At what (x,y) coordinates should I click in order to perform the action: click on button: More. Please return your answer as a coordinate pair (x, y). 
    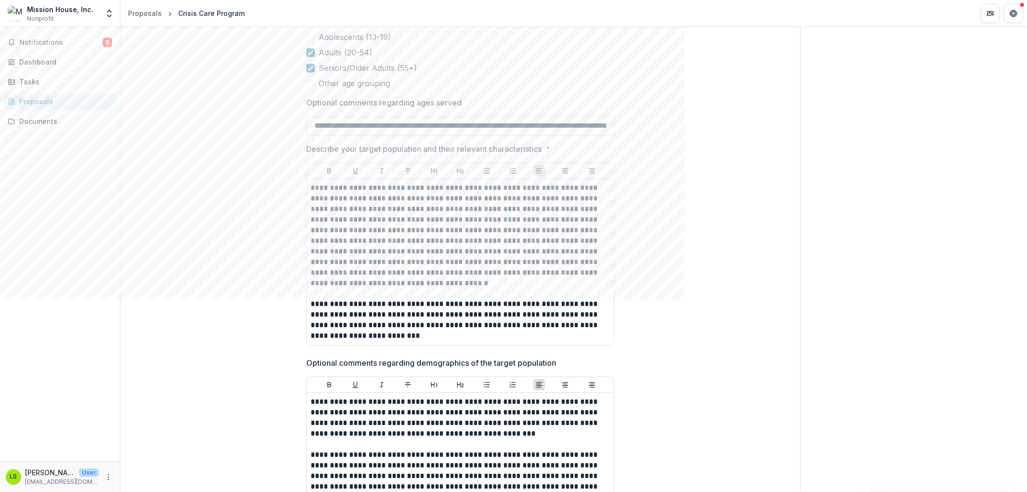
    Looking at the image, I should click on (108, 477).